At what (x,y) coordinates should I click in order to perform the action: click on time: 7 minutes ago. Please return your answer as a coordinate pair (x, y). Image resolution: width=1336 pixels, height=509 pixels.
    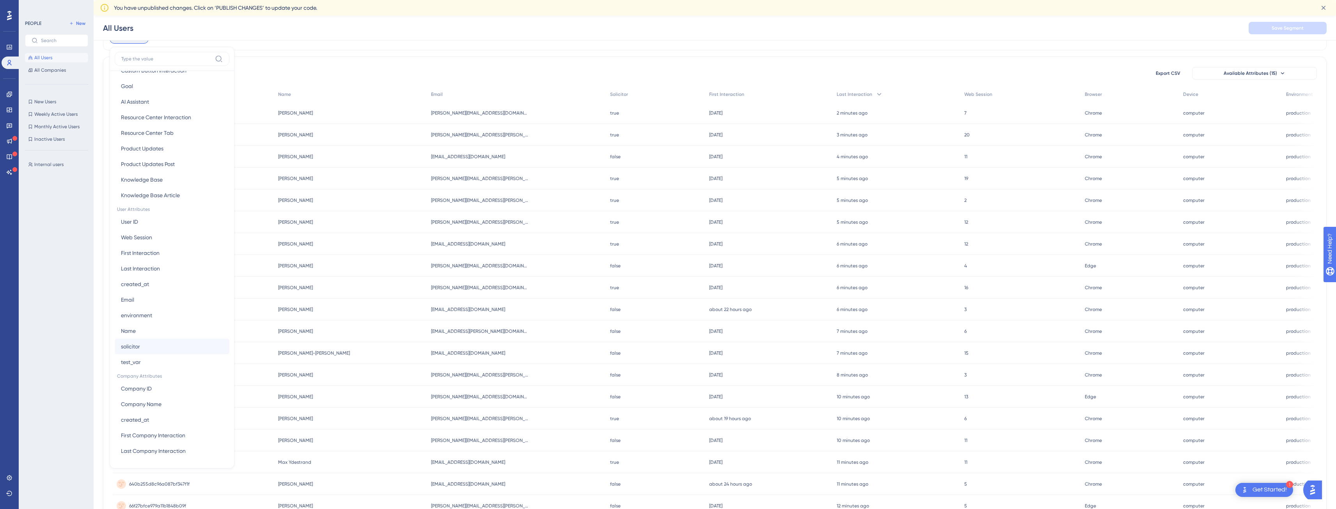
    Looking at the image, I should click on (852, 332).